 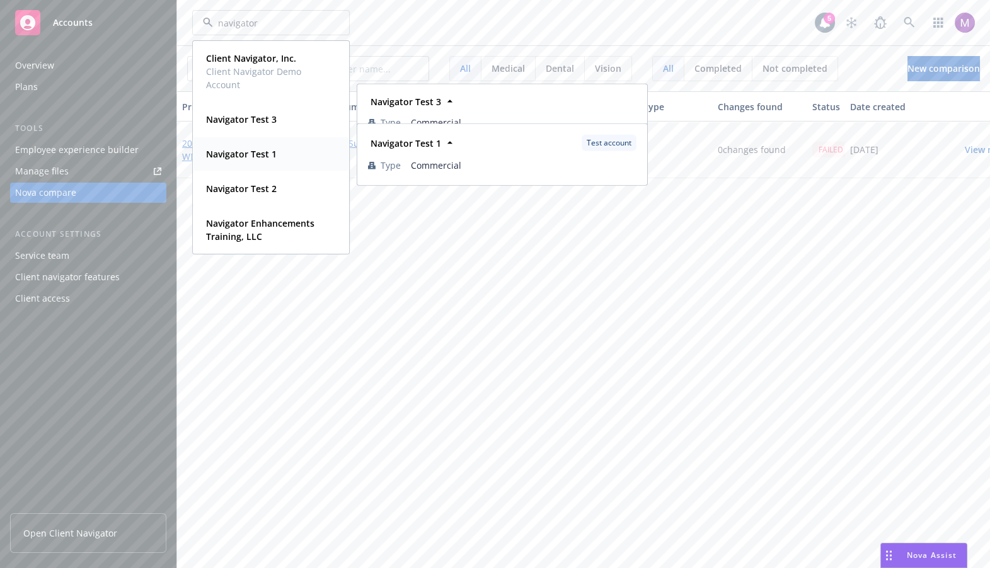 What do you see at coordinates (760, 107) in the screenshot?
I see `div: Changes found` at bounding box center [760, 107].